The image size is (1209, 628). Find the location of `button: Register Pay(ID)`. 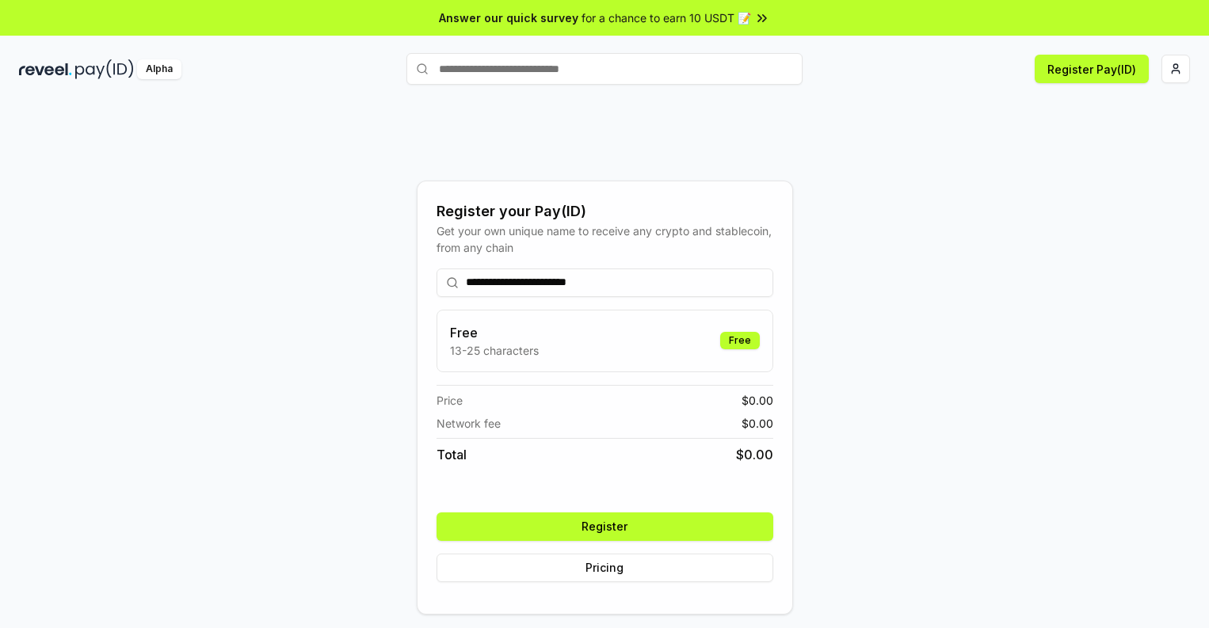

button: Register Pay(ID) is located at coordinates (1091, 69).